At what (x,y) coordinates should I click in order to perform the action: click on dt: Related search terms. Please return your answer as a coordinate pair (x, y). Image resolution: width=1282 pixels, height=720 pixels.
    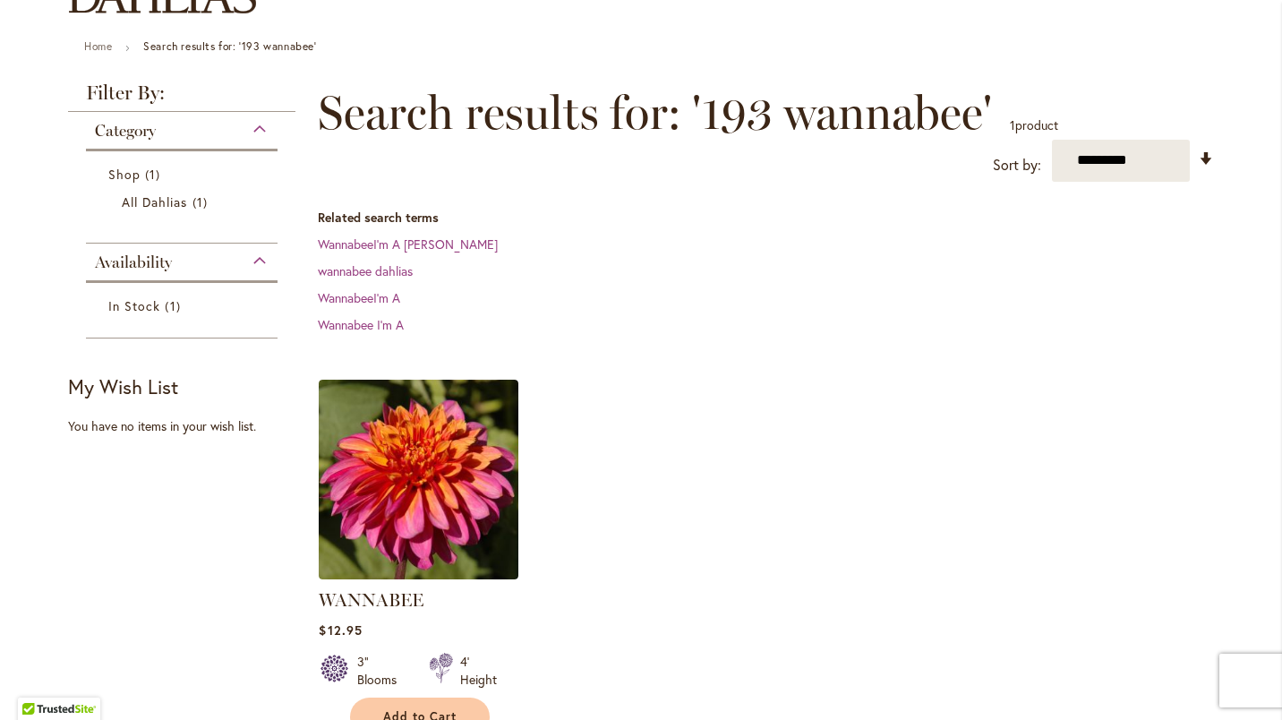
    Looking at the image, I should click on (766, 218).